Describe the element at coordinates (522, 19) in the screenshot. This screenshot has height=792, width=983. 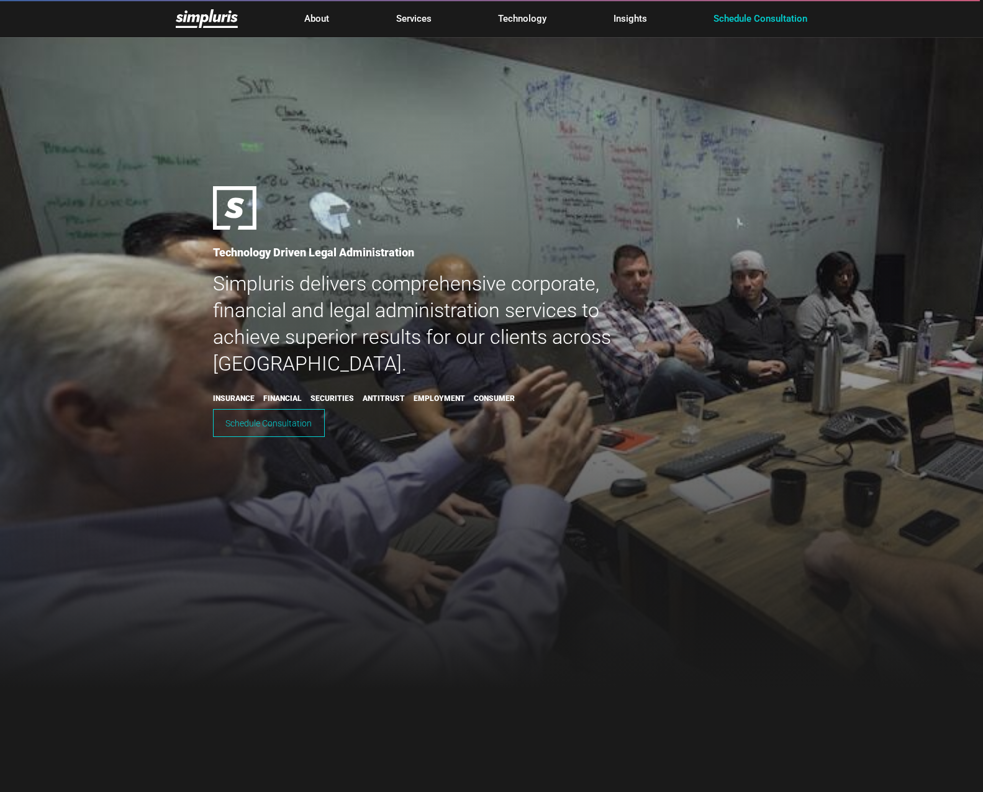
I see `a: Technology` at that location.